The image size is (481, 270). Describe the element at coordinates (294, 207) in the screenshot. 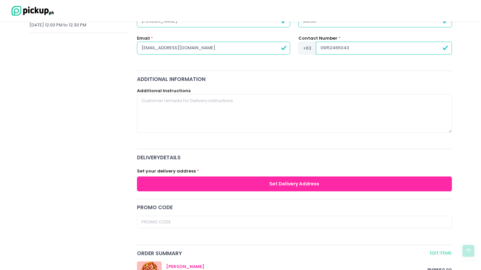

I see `div: Promo code` at that location.